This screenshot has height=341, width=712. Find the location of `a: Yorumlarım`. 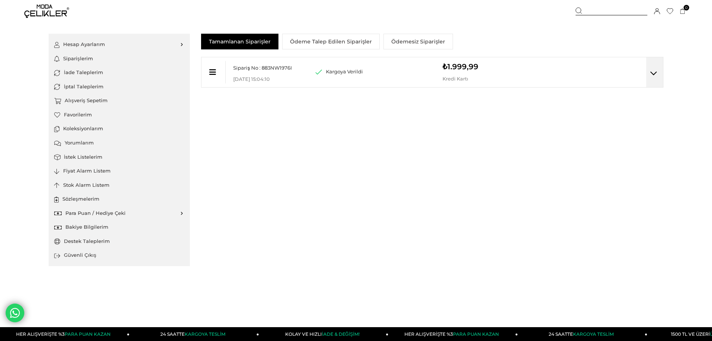

a: Yorumlarım is located at coordinates (119, 143).